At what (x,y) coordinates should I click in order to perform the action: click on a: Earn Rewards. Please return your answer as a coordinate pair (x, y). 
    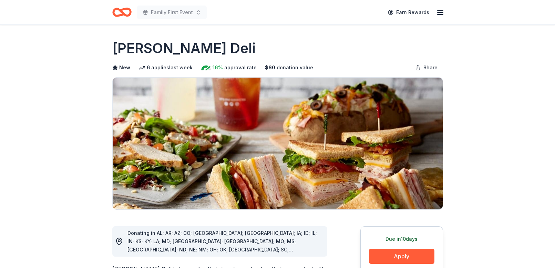
    Looking at the image, I should click on (408, 12).